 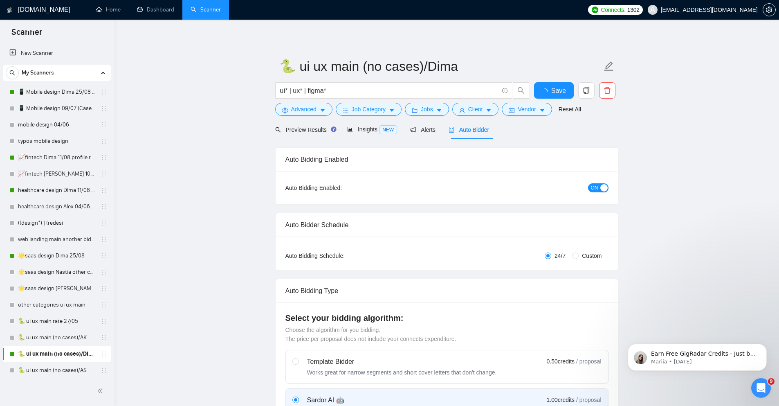 What do you see at coordinates (10, 10) in the screenshot?
I see `img: logo` at bounding box center [10, 10].